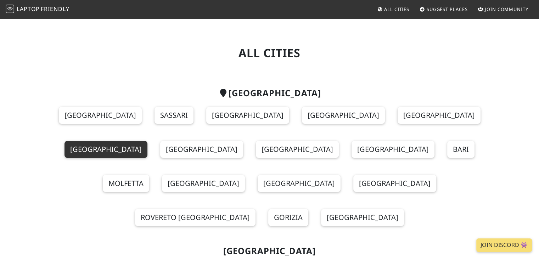 The height and width of the screenshot is (259, 539). What do you see at coordinates (506, 9) in the screenshot?
I see `span: Join Community` at bounding box center [506, 9].